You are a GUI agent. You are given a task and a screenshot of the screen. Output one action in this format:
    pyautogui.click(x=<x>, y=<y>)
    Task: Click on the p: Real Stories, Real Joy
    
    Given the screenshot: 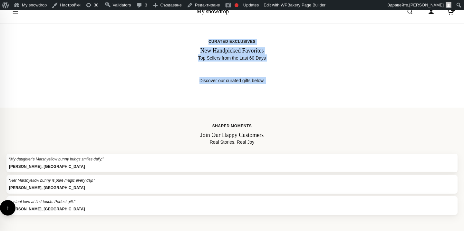 What is the action you would take?
    pyautogui.click(x=232, y=142)
    